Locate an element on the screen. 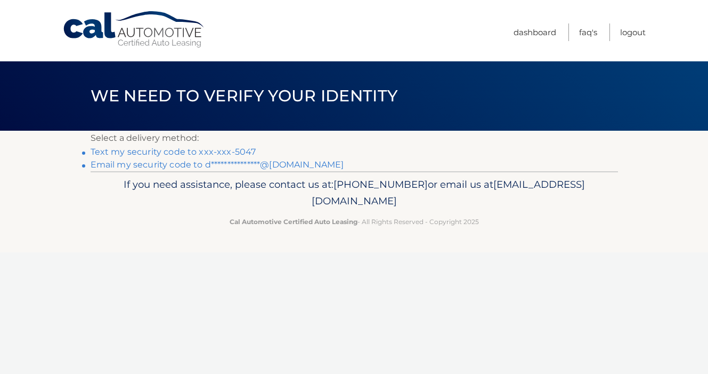 This screenshot has width=708, height=374. p: Select a delivery method: is located at coordinates (354, 138).